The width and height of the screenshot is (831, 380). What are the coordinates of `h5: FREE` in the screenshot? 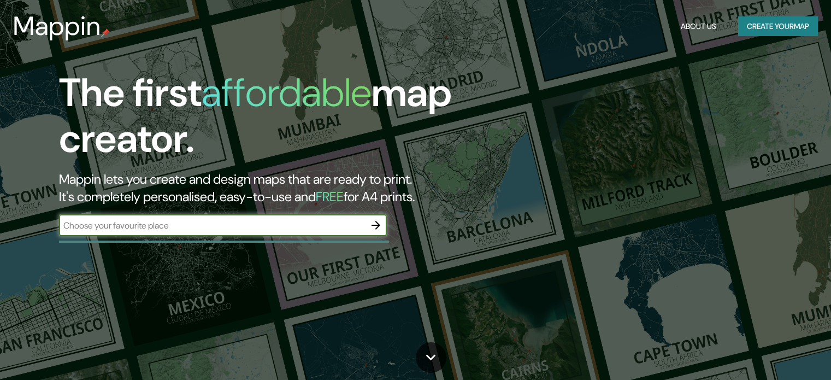 It's located at (330, 196).